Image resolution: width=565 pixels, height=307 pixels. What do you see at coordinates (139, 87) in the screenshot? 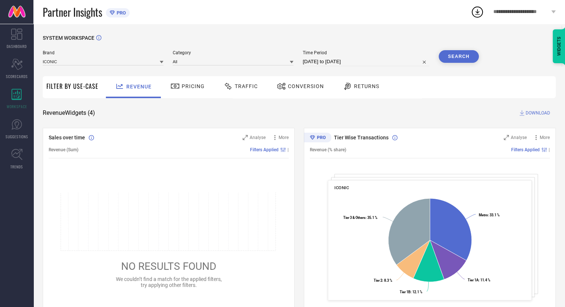
I see `span: Revenue` at bounding box center [139, 87].